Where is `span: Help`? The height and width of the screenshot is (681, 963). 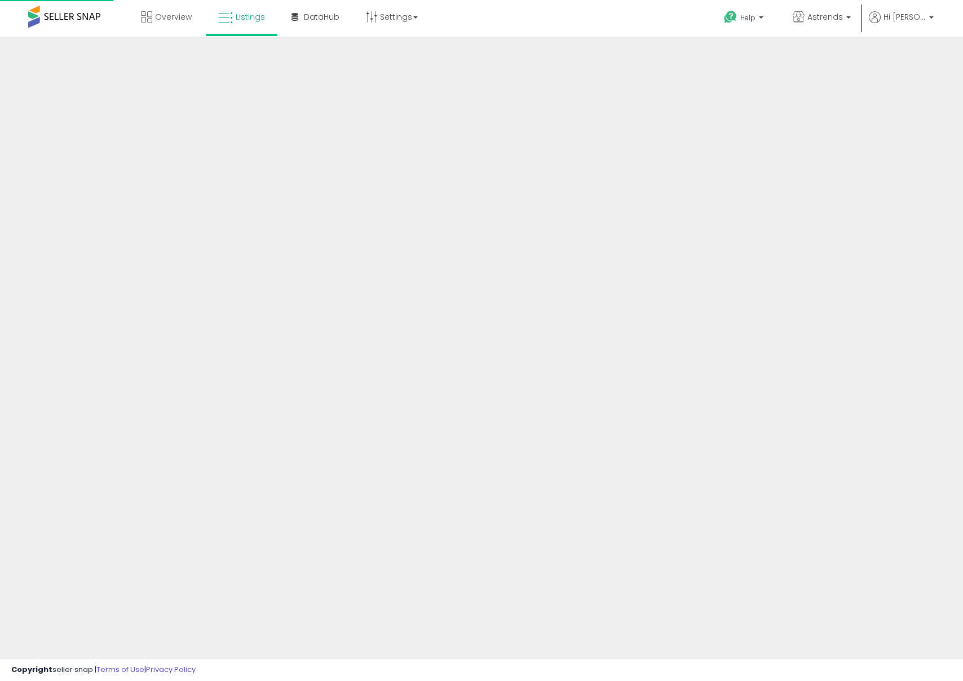 span: Help is located at coordinates (747, 17).